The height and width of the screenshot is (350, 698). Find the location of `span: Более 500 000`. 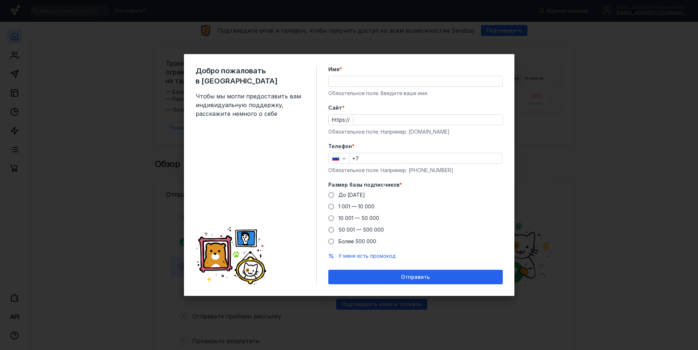

span: Более 500 000 is located at coordinates (357, 241).